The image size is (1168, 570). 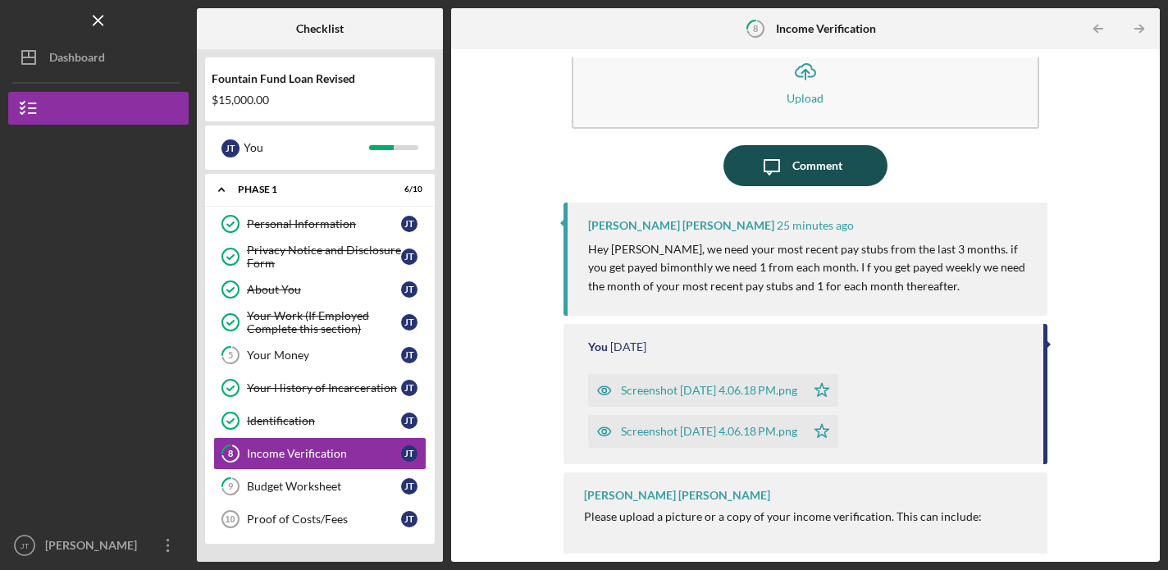 What do you see at coordinates (324, 454) in the screenshot?
I see `div: Income Verification` at bounding box center [324, 454].